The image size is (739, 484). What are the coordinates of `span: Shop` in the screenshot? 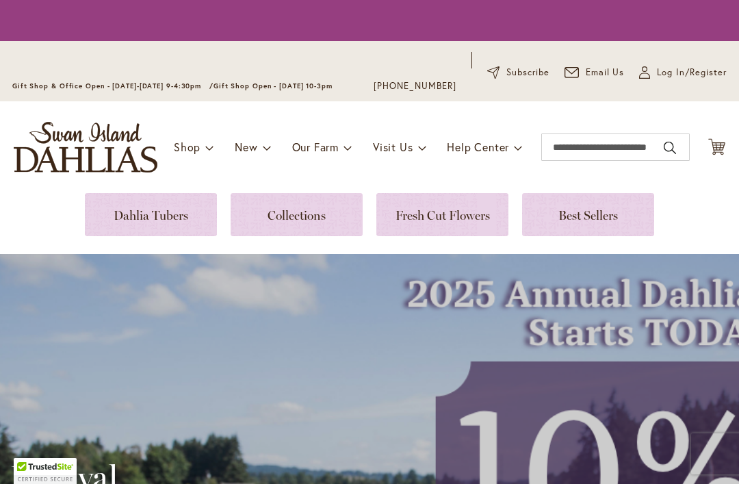 It's located at (187, 146).